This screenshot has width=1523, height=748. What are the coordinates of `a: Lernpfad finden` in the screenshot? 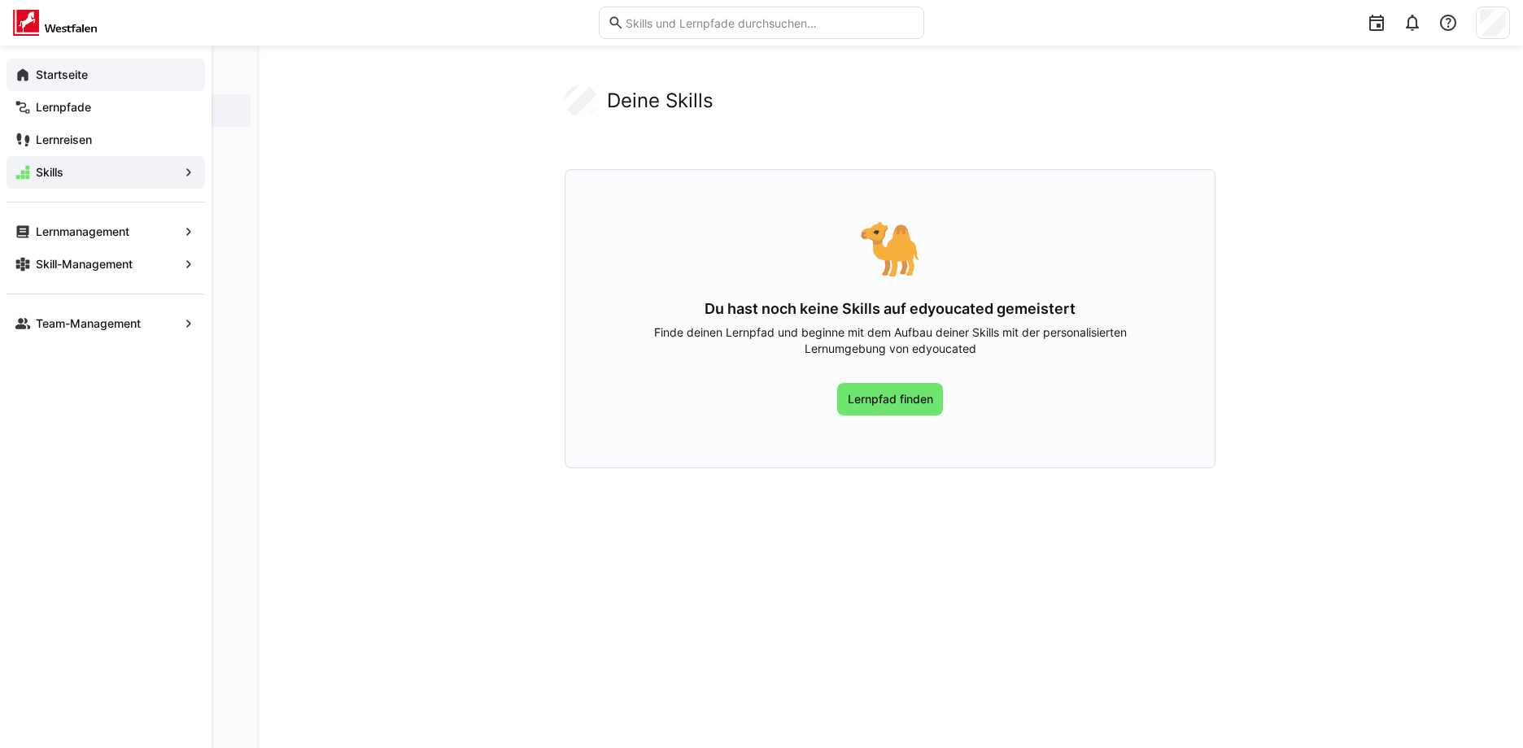 It's located at (890, 399).